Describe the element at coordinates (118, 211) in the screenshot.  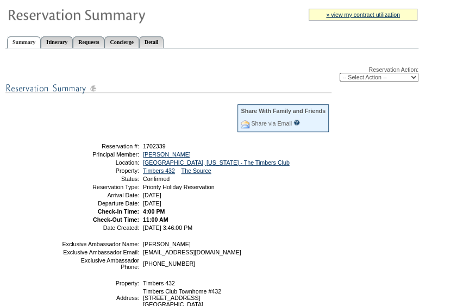
I see `strong: Check-In Time:` at that location.